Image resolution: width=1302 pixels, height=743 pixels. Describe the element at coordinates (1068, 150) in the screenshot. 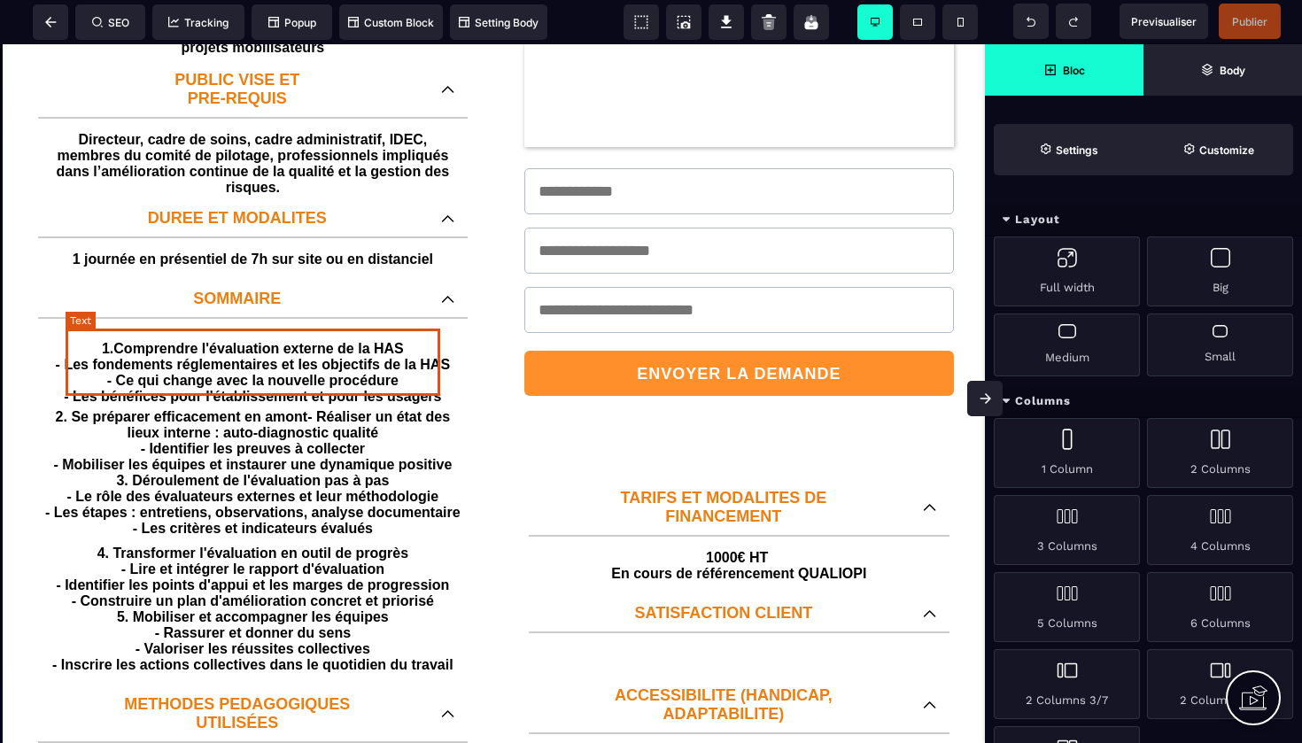

I see `span: Settings` at that location.